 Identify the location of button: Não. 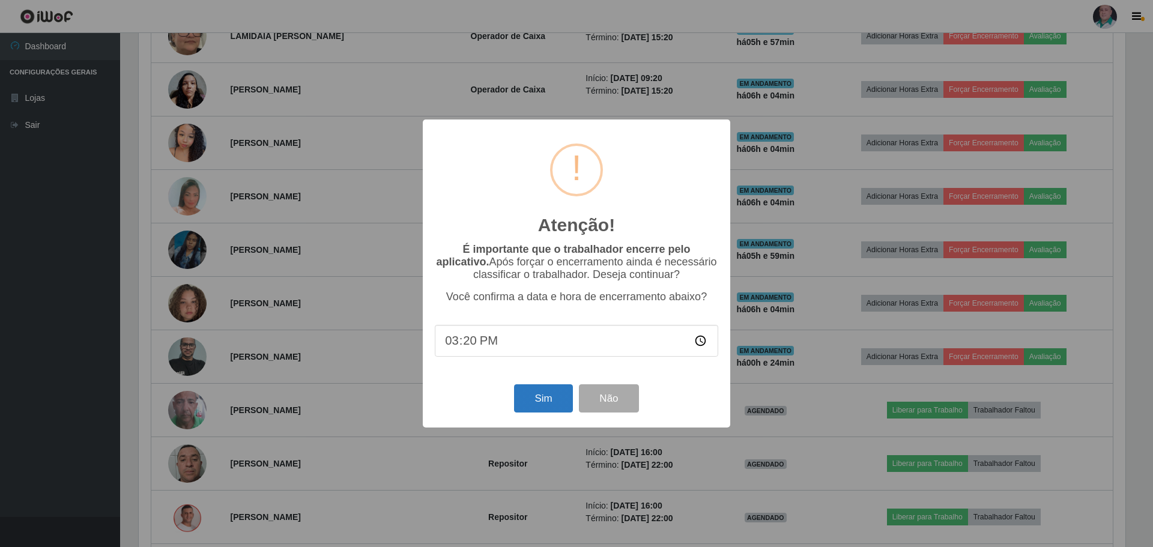
(608, 398).